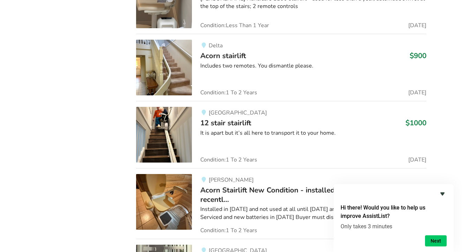  I want to click on img: mobility-12 stair stairlift, so click(164, 135).